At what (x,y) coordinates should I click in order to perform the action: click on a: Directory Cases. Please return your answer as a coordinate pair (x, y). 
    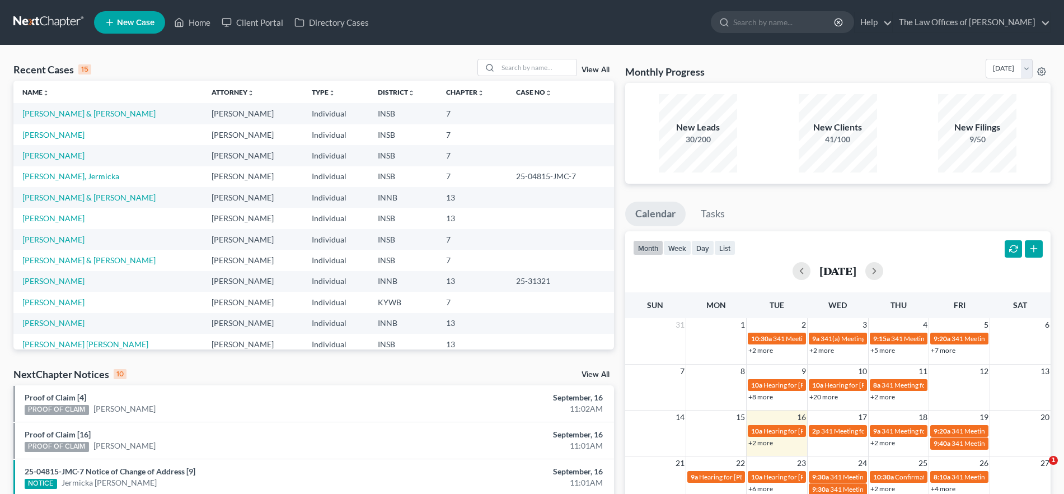
    Looking at the image, I should click on (331, 22).